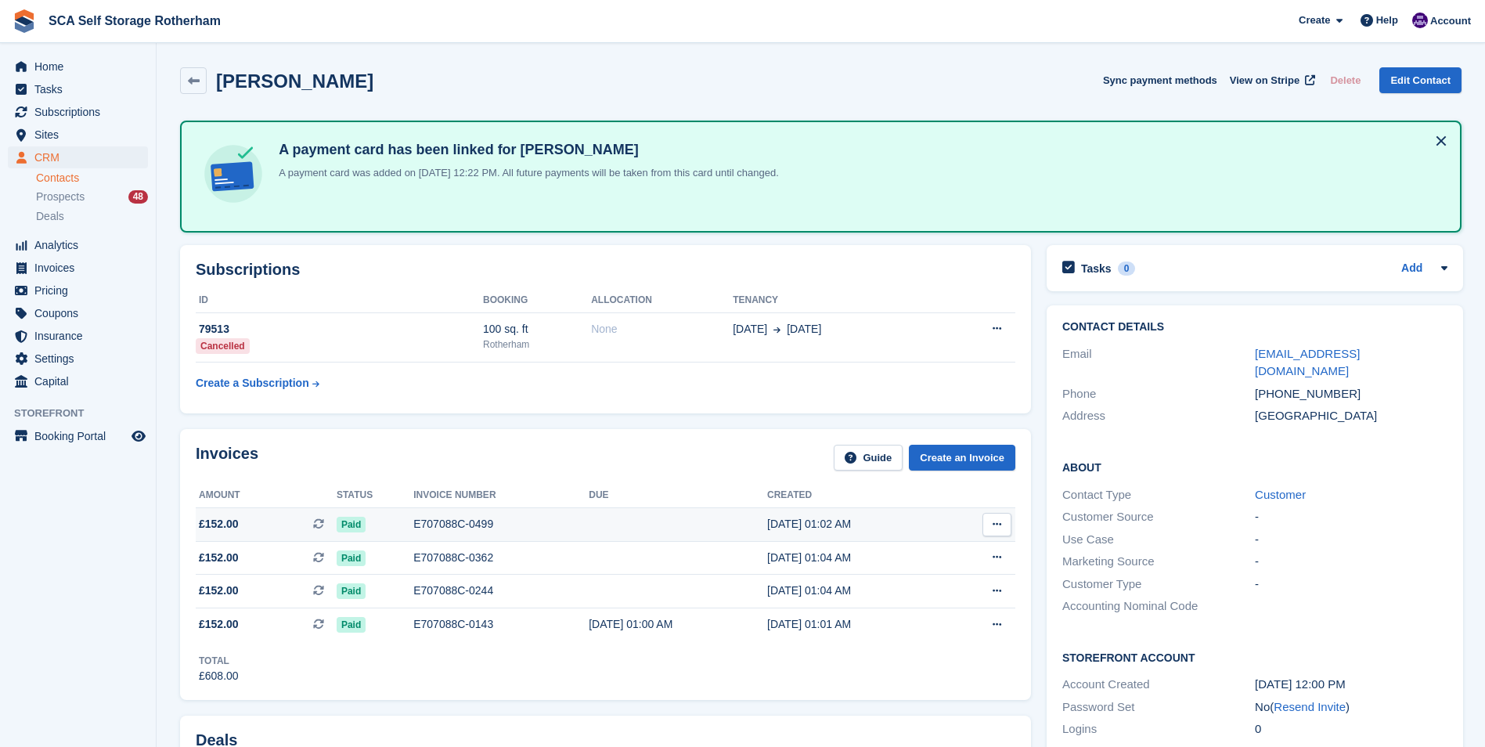 The image size is (1485, 747). I want to click on div: Cancelled, so click(222, 346).